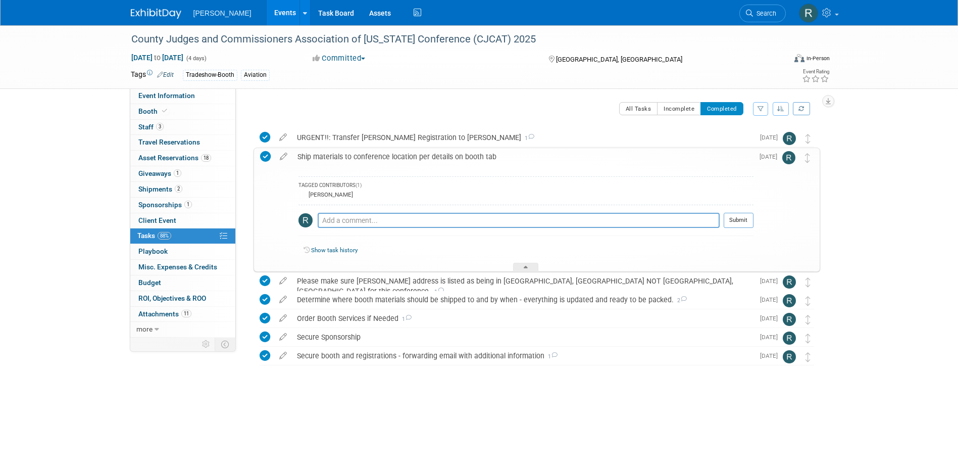  What do you see at coordinates (183, 329) in the screenshot?
I see `a: more` at bounding box center [183, 329].